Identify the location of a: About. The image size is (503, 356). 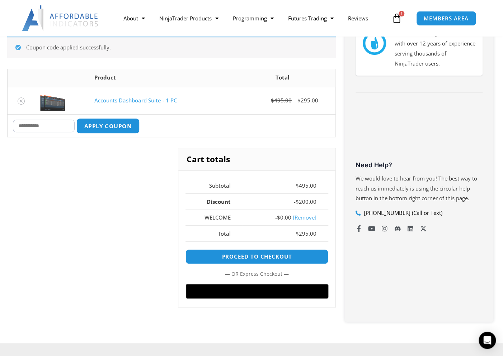
(134, 18).